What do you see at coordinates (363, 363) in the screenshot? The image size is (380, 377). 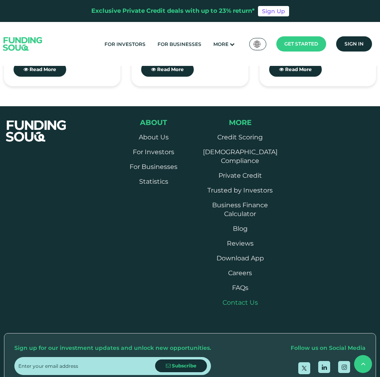 I see `button: back` at bounding box center [363, 363].